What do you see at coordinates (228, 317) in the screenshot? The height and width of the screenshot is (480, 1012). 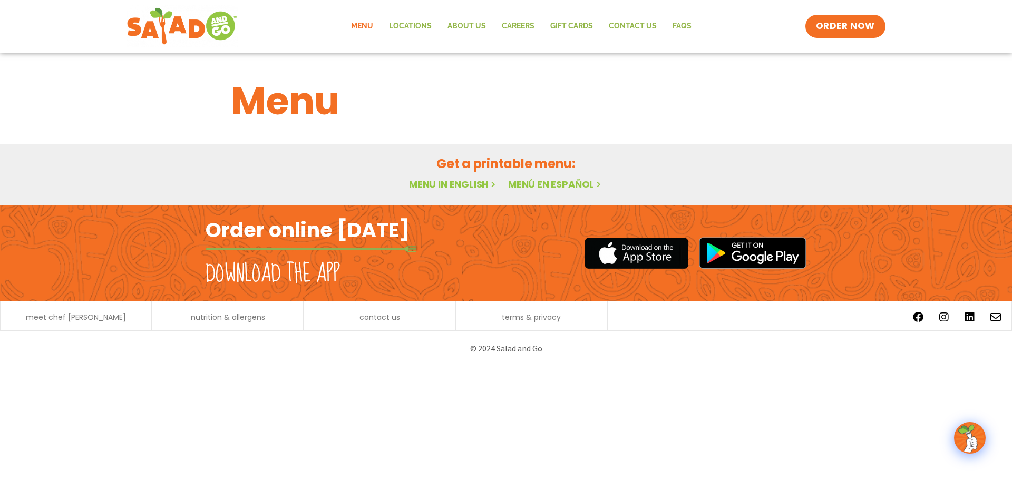 I see `a: nutrition & allergens` at bounding box center [228, 317].